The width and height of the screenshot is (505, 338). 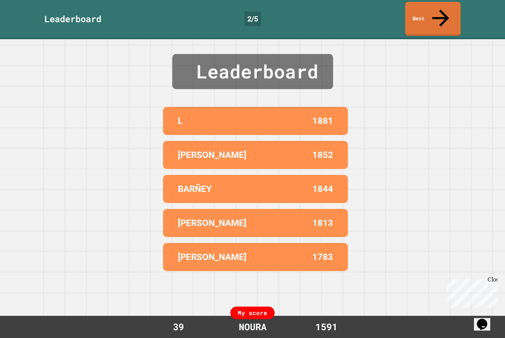 What do you see at coordinates (323, 189) in the screenshot?
I see `p: 1844` at bounding box center [323, 189].